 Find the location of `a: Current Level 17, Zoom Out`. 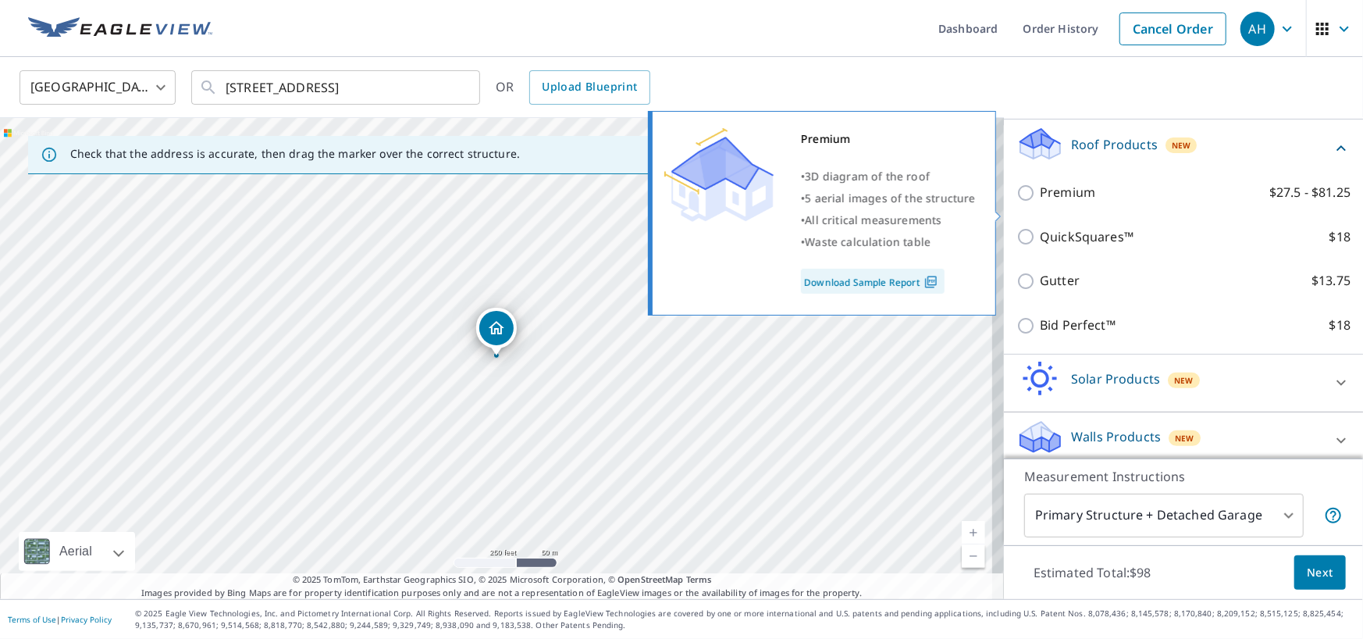

a: Current Level 17, Zoom Out is located at coordinates (974, 556).